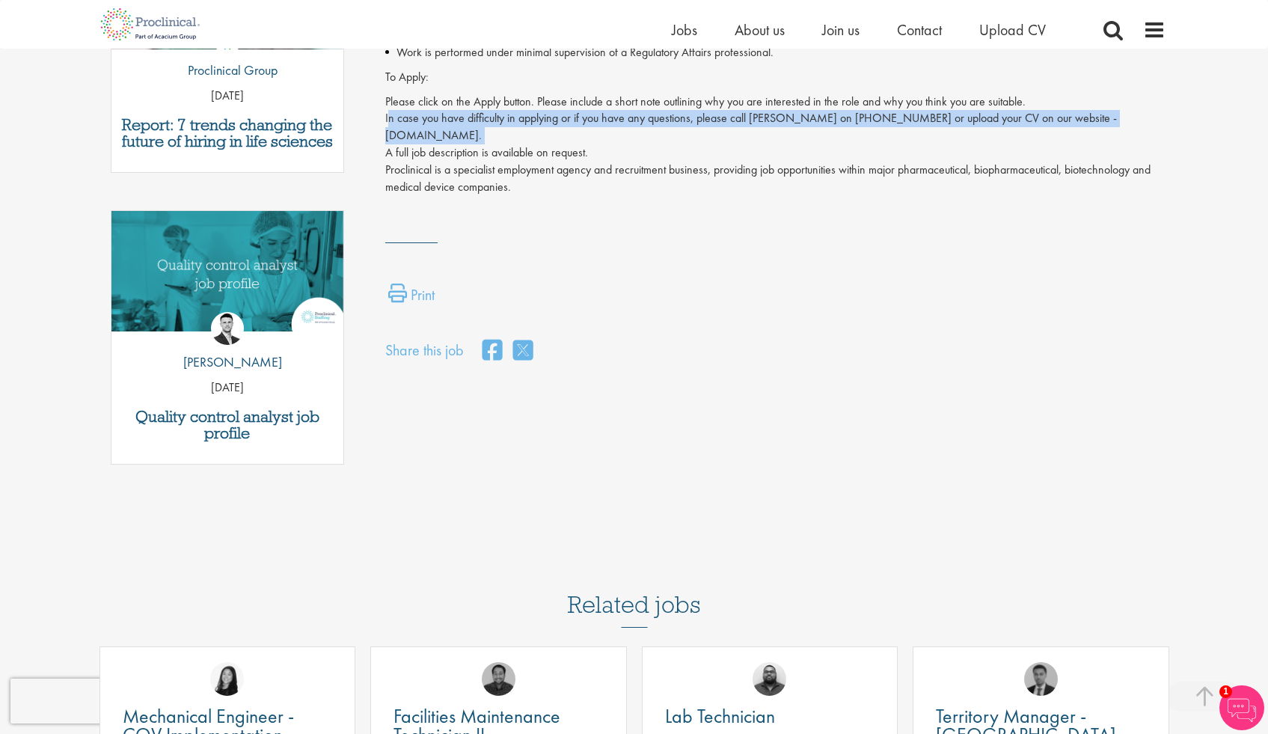  I want to click on a: Report: 7 trends changing the future of hiring in life sciences, so click(227, 133).